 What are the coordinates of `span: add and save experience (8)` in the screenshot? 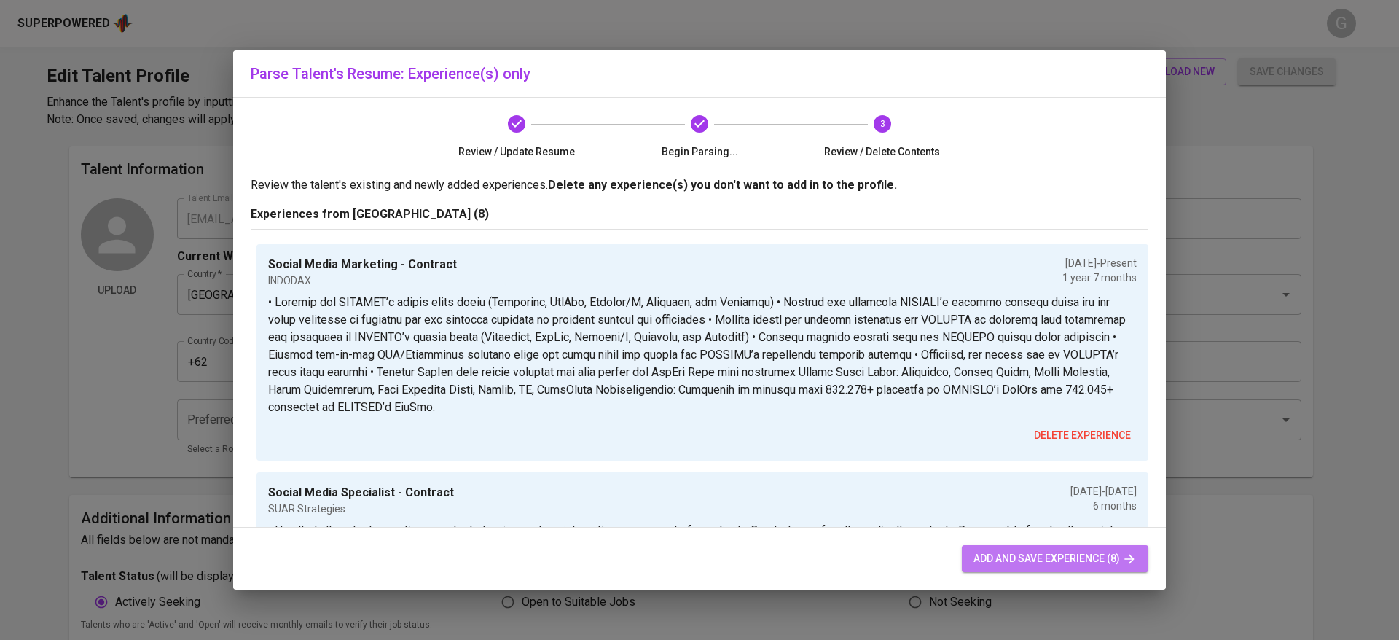 It's located at (1055, 558).